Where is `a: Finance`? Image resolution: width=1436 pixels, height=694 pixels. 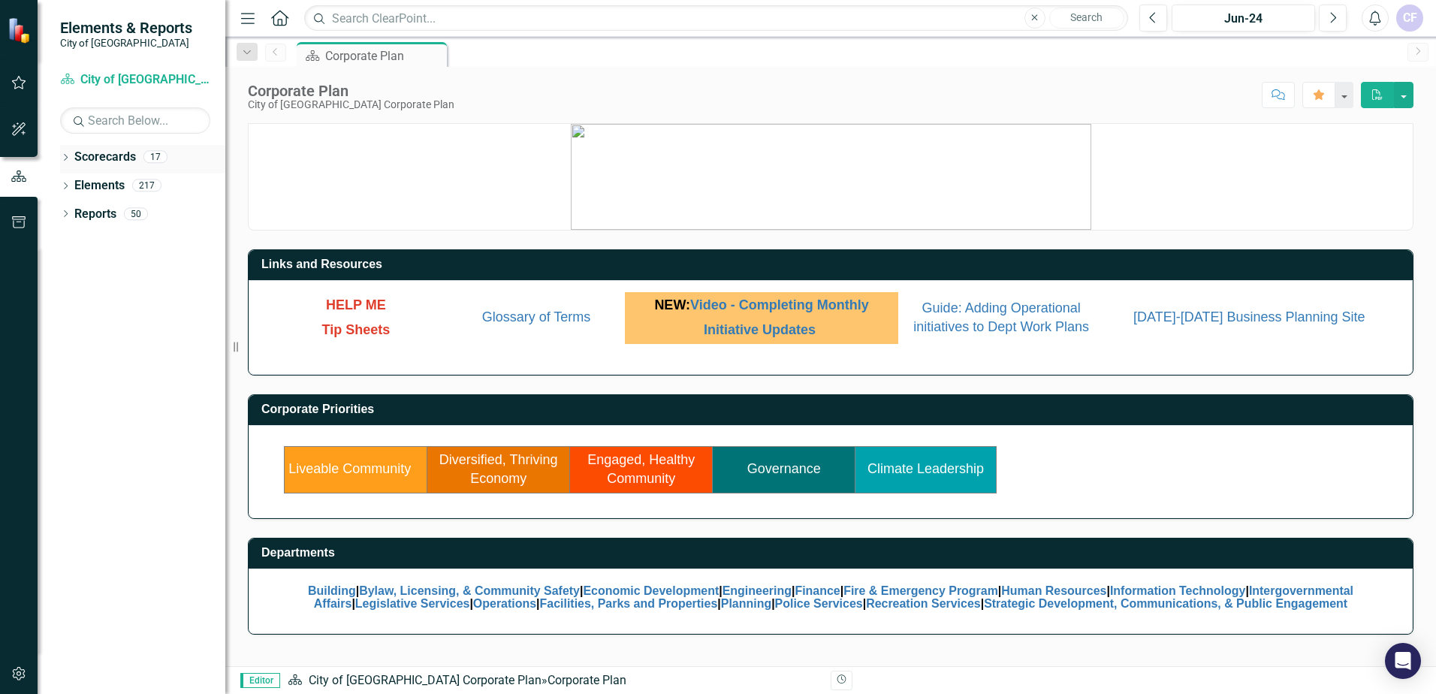
a: Finance is located at coordinates (817, 590).